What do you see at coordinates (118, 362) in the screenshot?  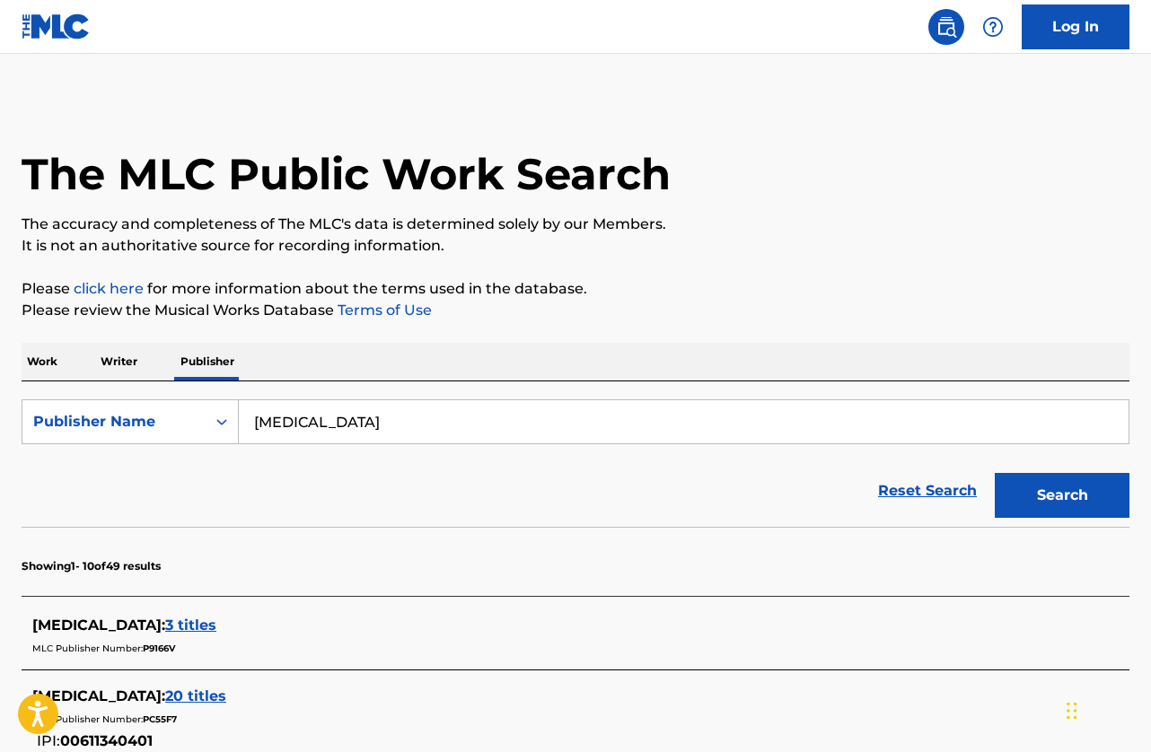 I see `p: Writer` at bounding box center [118, 362].